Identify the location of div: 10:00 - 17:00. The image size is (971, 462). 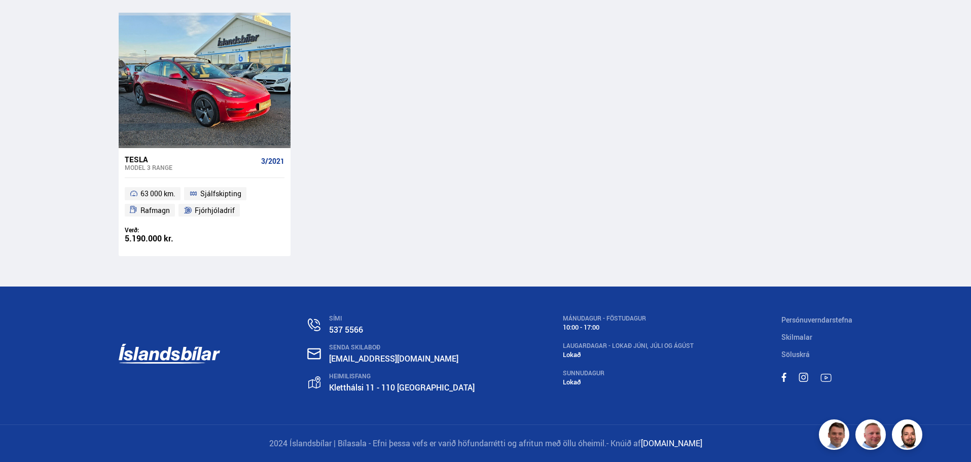
(628, 327).